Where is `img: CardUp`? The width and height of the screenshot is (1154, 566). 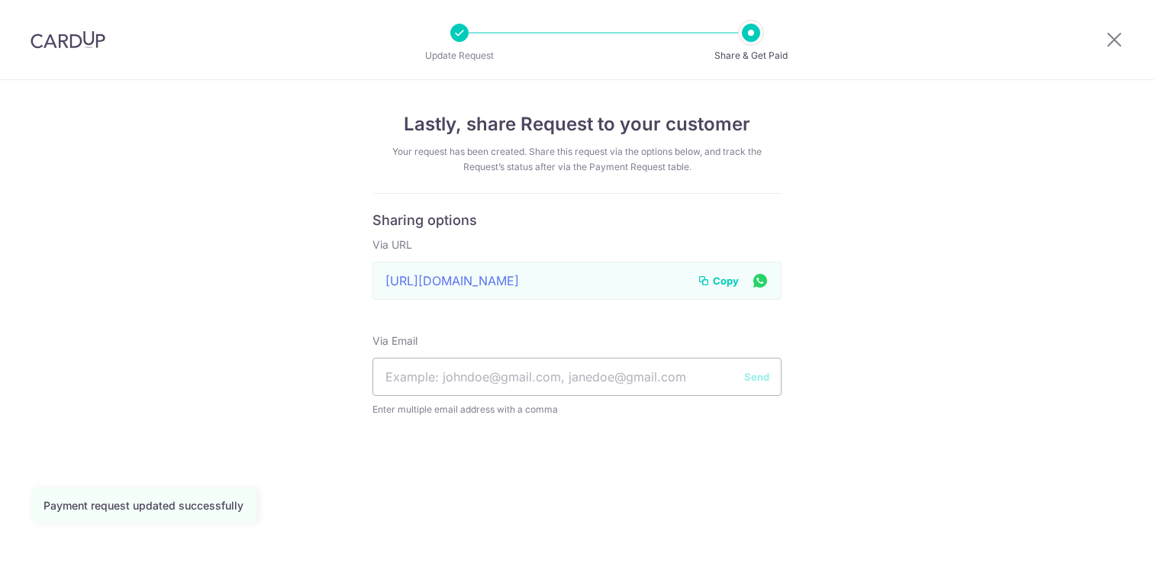 img: CardUp is located at coordinates (68, 40).